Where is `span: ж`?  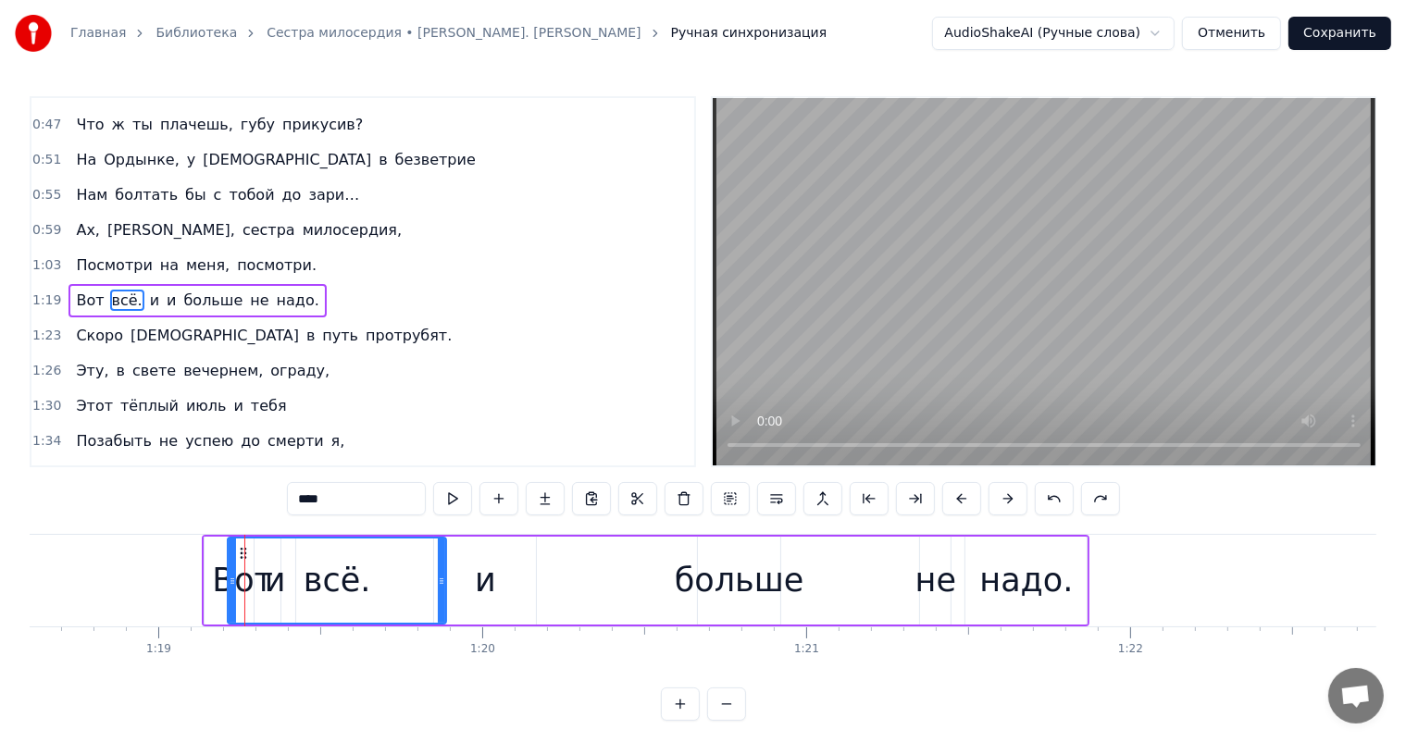 span: ж is located at coordinates (118, 124).